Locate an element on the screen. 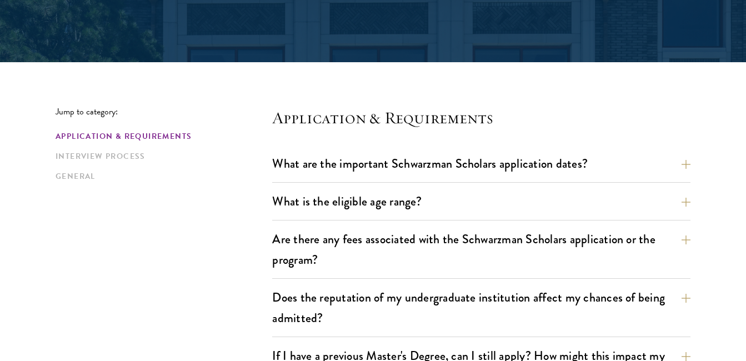 This screenshot has height=361, width=746. a: General is located at coordinates (161, 176).